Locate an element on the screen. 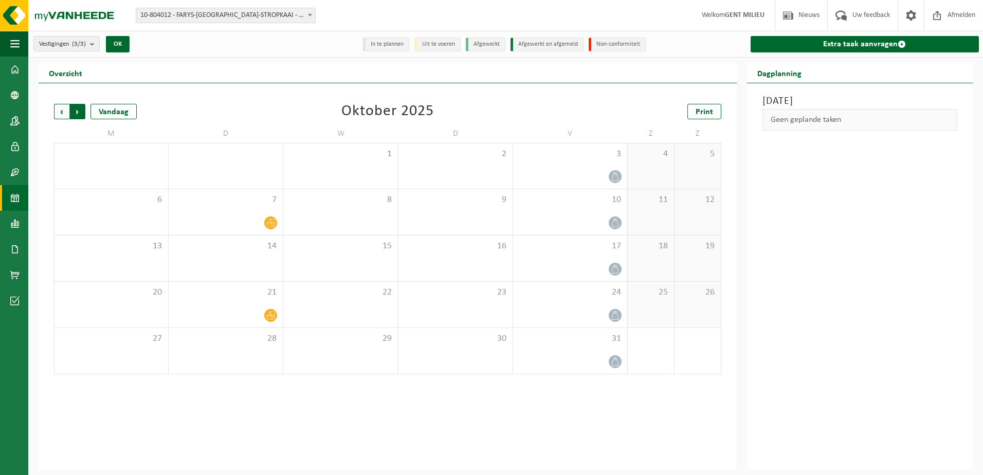 This screenshot has height=475, width=983. span: 14 is located at coordinates (226, 246).